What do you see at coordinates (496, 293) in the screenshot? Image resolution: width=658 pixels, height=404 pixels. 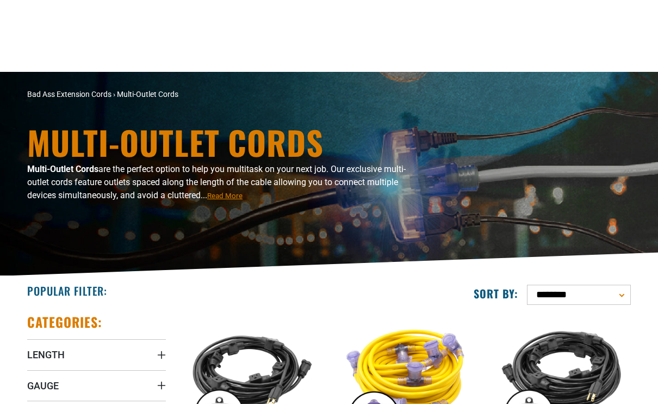 I see `label: Sort by:` at bounding box center [496, 293].